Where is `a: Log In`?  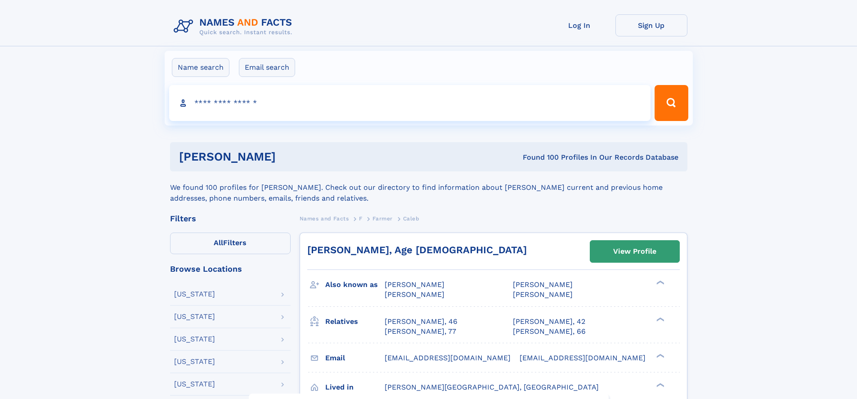
a: Log In is located at coordinates (579, 25).